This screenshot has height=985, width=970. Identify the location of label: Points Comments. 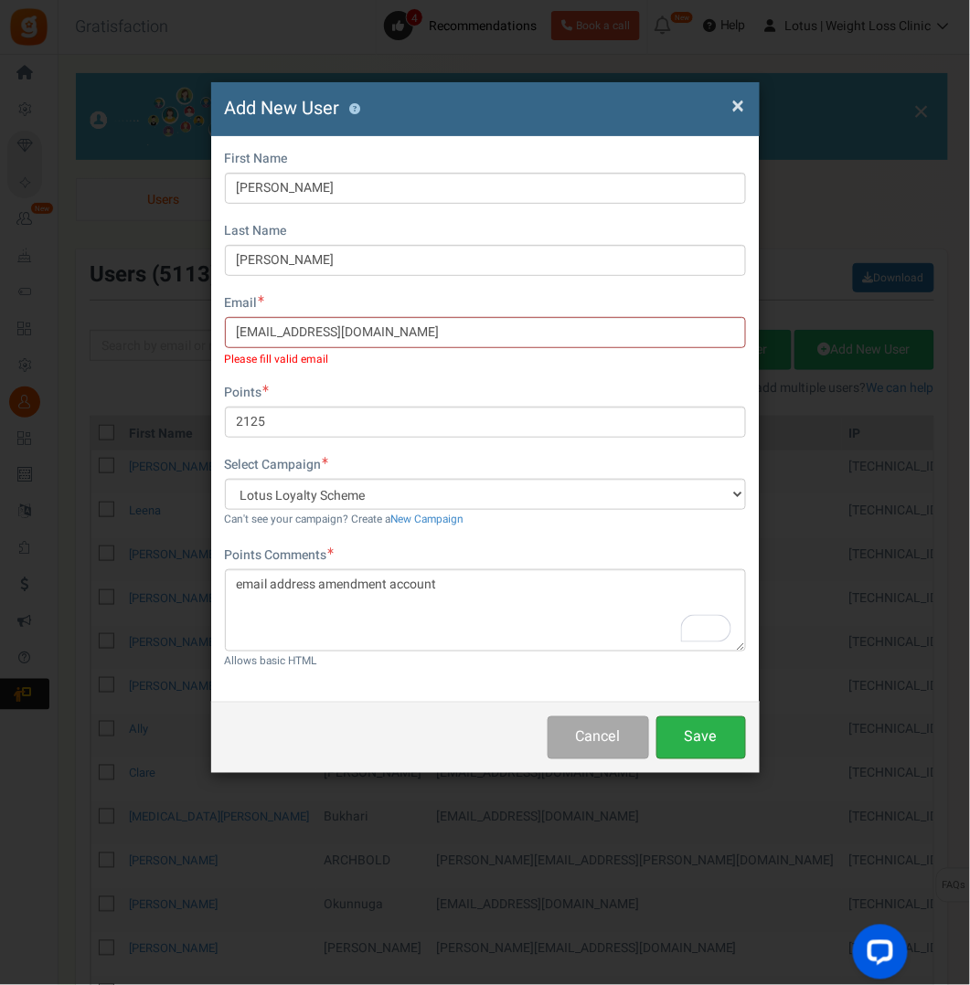
(280, 556).